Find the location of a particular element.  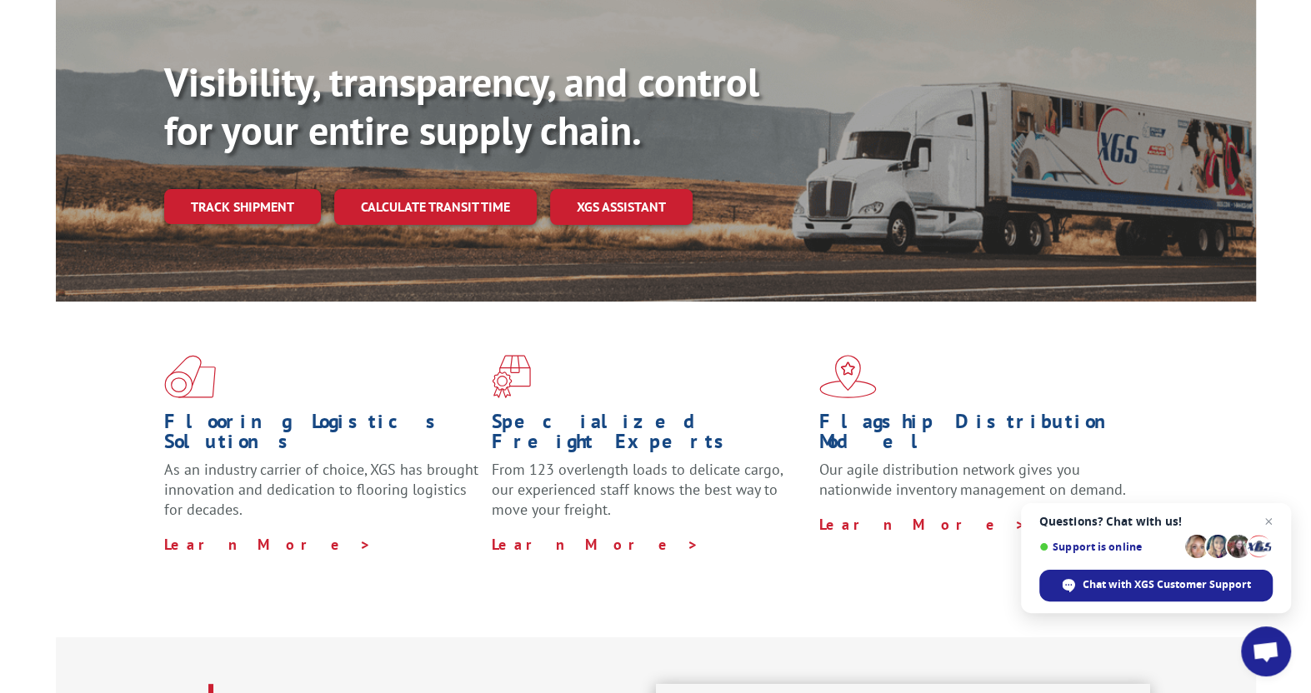

span: As an industry carrier of choice, XGS has brought innovation and dedication to flooring logistics... is located at coordinates (321, 489).